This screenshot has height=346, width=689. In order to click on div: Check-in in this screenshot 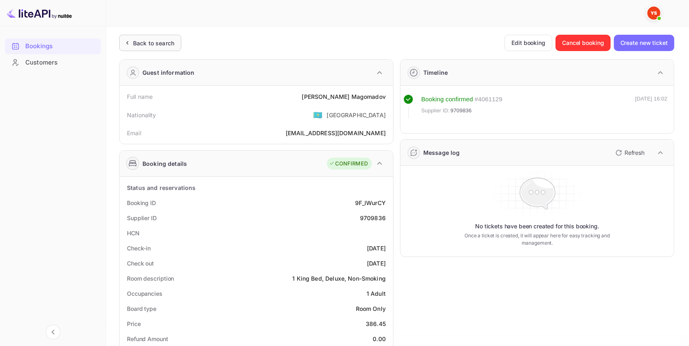, I will do `click(139, 248)`.